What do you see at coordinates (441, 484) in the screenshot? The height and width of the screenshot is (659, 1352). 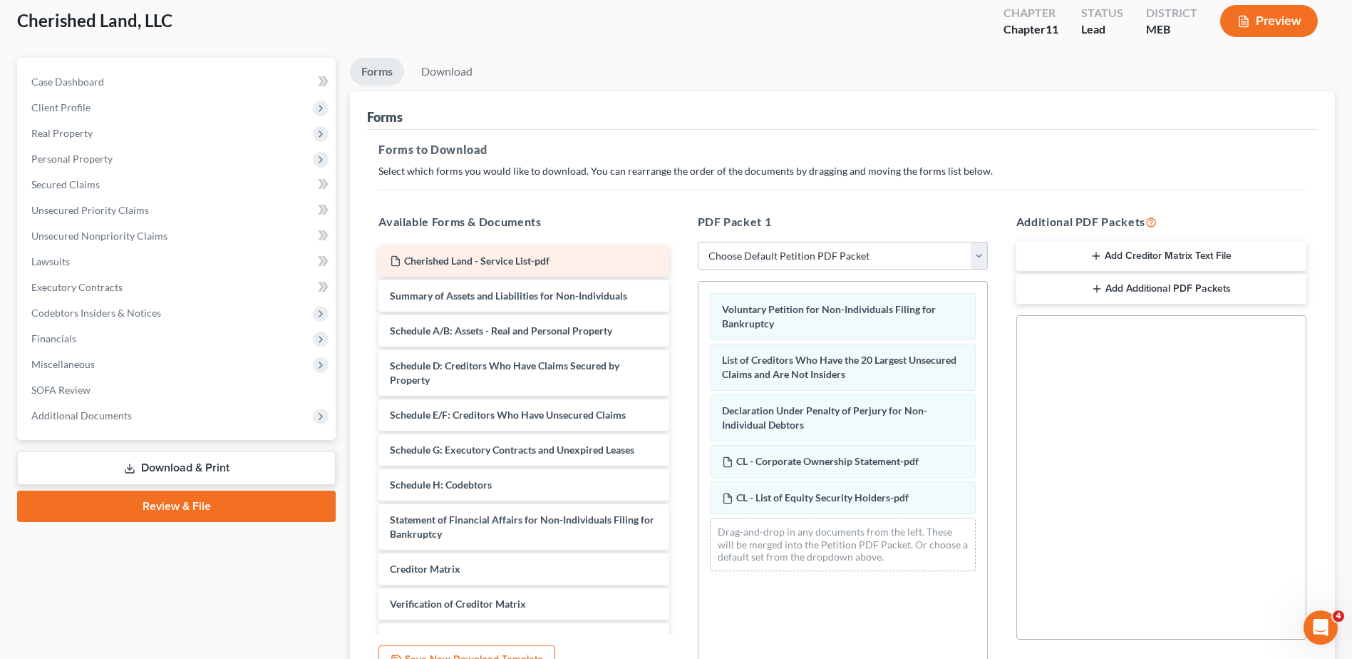 I see `span: Schedule H: Codebtors` at bounding box center [441, 484].